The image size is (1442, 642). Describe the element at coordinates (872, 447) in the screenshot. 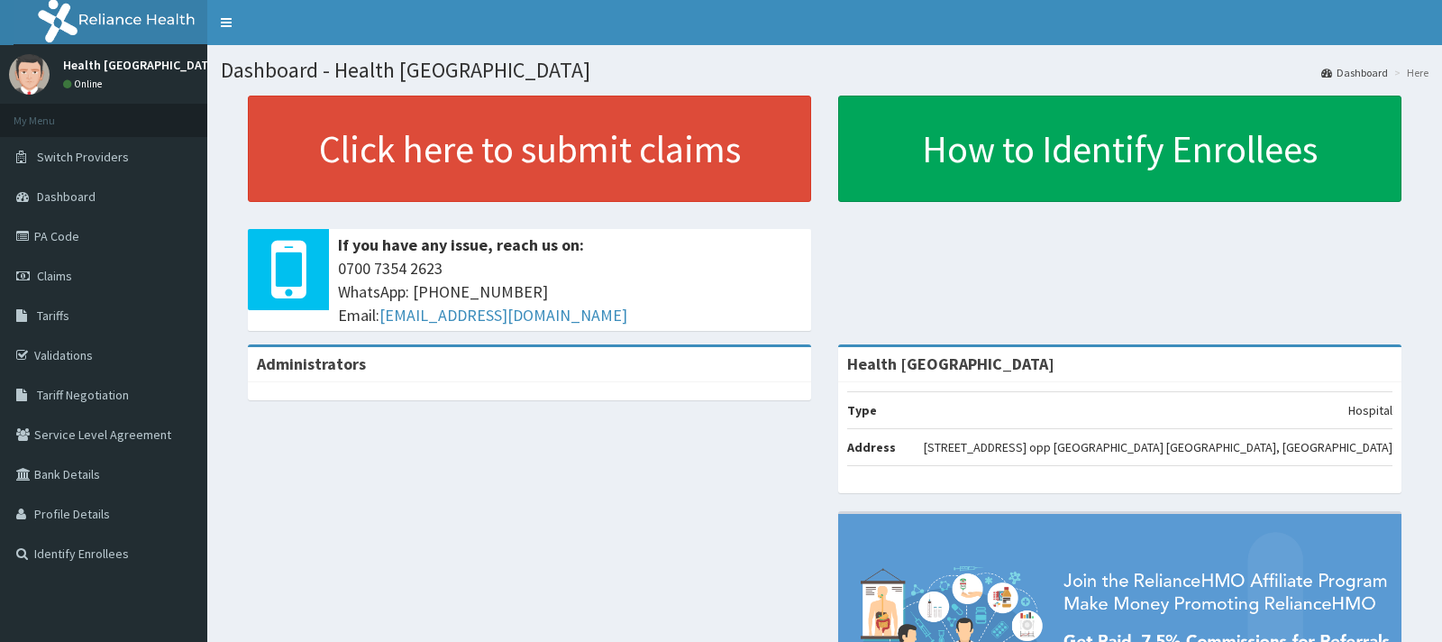

I see `b: Address` at that location.